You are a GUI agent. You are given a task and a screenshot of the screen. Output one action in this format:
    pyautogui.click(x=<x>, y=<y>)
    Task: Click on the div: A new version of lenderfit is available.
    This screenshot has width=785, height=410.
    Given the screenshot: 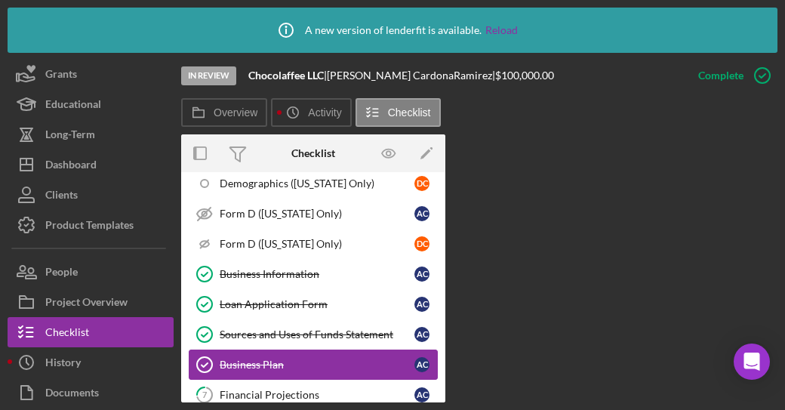 What is the action you would take?
    pyautogui.click(x=393, y=30)
    